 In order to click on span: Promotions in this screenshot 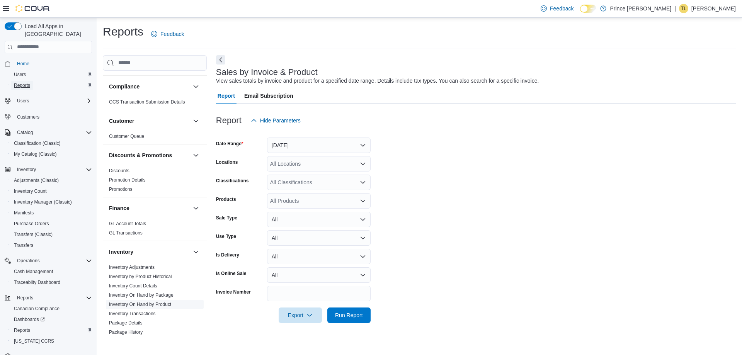, I will do `click(121, 189)`.